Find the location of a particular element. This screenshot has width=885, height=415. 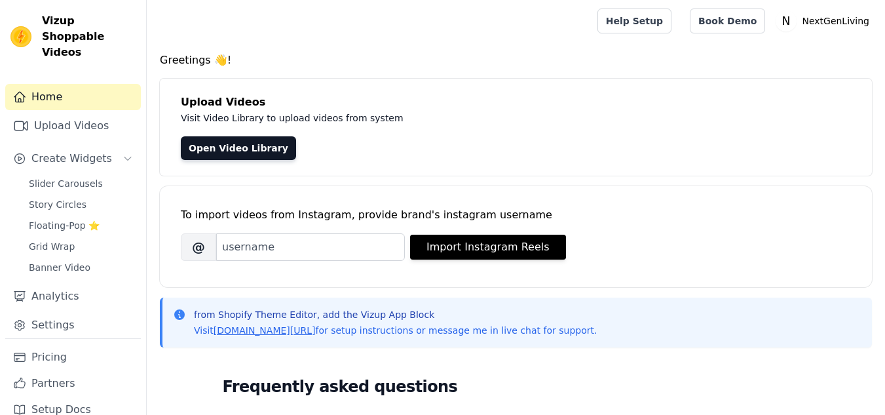

text: N is located at coordinates (786, 21).